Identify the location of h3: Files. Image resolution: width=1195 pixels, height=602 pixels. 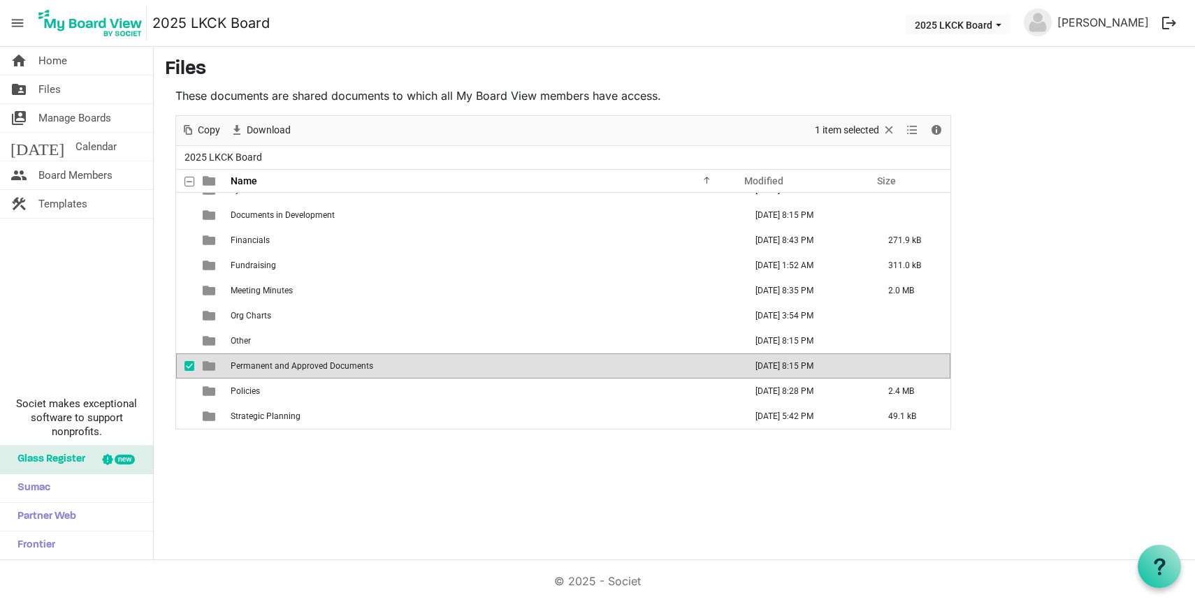
(674, 70).